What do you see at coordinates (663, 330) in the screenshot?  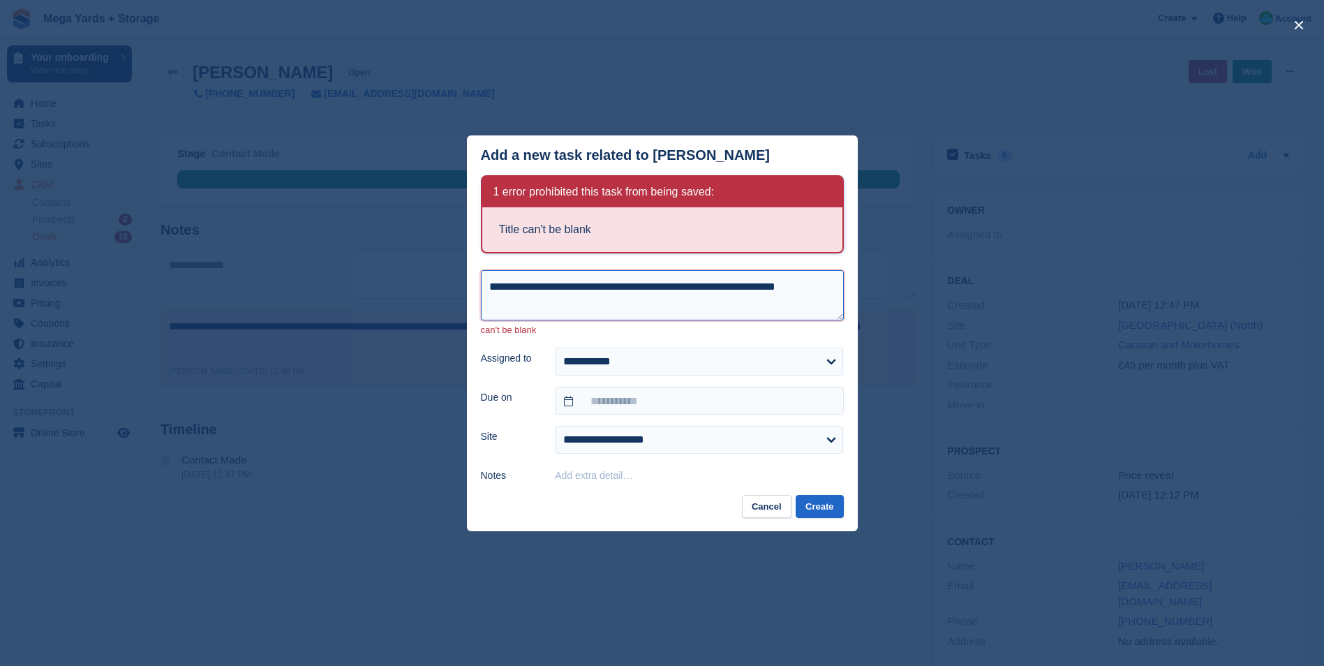 I see `p: can't be blank` at bounding box center [663, 330].